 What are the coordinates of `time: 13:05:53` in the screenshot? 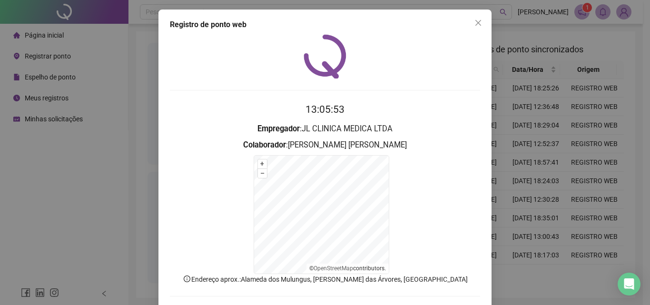 It's located at (325, 109).